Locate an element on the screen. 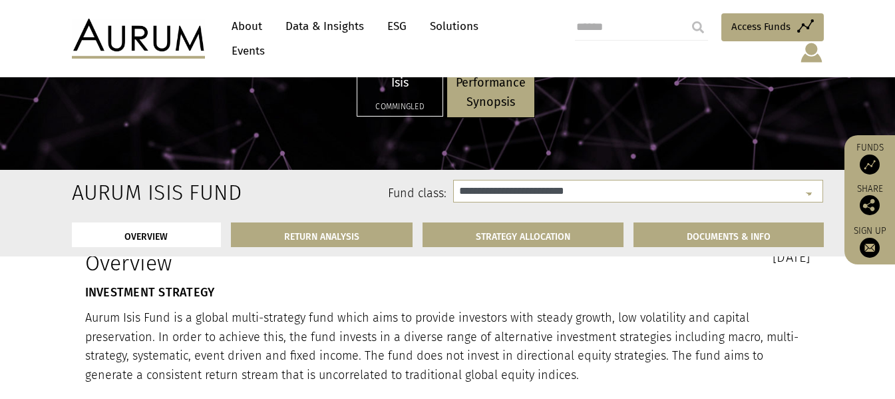 The width and height of the screenshot is (895, 399). a: RETURN ANALYSIS is located at coordinates (322, 234).